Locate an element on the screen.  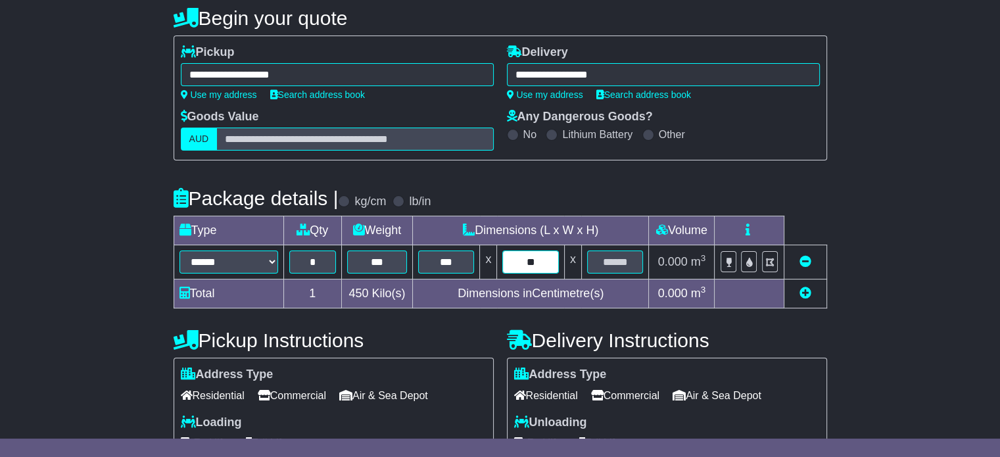
label: AUD is located at coordinates (199, 139).